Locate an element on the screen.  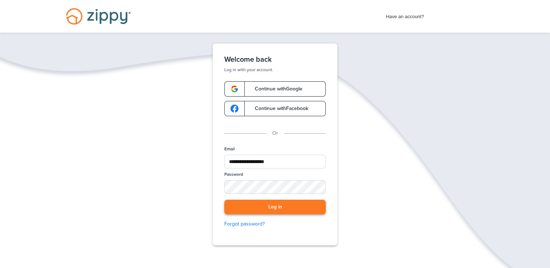
input: Password is located at coordinates (275, 187).